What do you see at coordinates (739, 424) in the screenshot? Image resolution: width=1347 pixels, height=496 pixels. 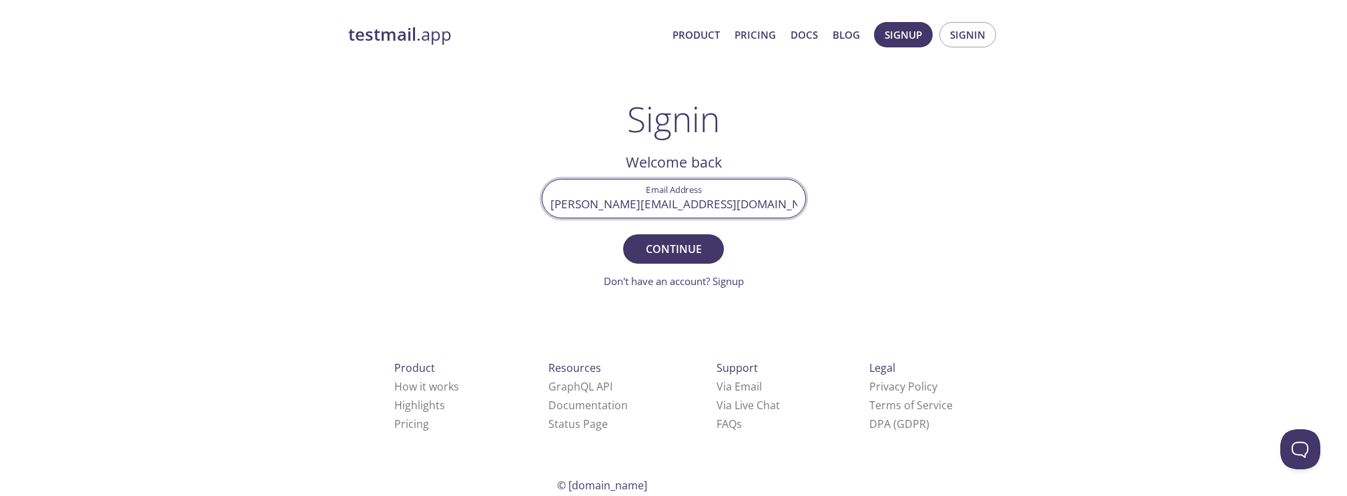 I see `span: s` at bounding box center [739, 424].